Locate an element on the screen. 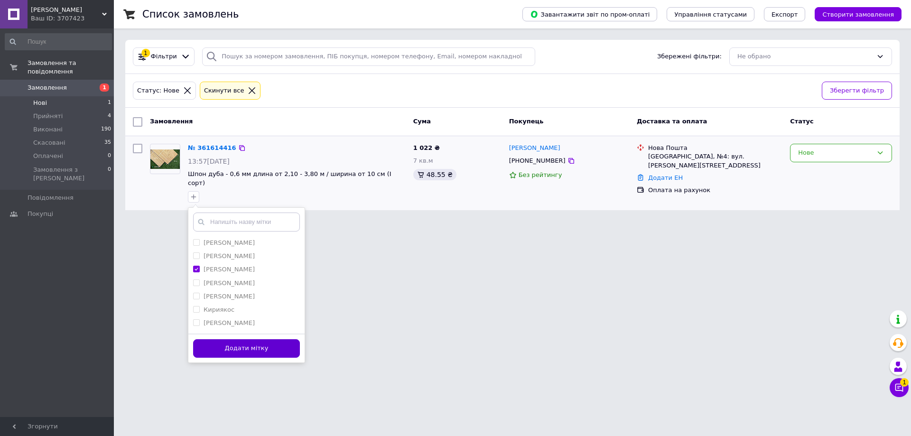  button: Додати мітку is located at coordinates (246, 348).